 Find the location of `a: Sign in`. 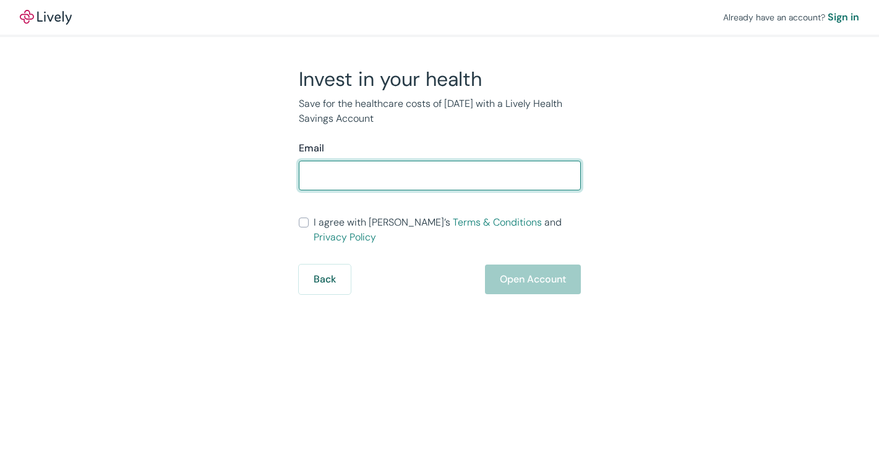

a: Sign in is located at coordinates (843, 17).